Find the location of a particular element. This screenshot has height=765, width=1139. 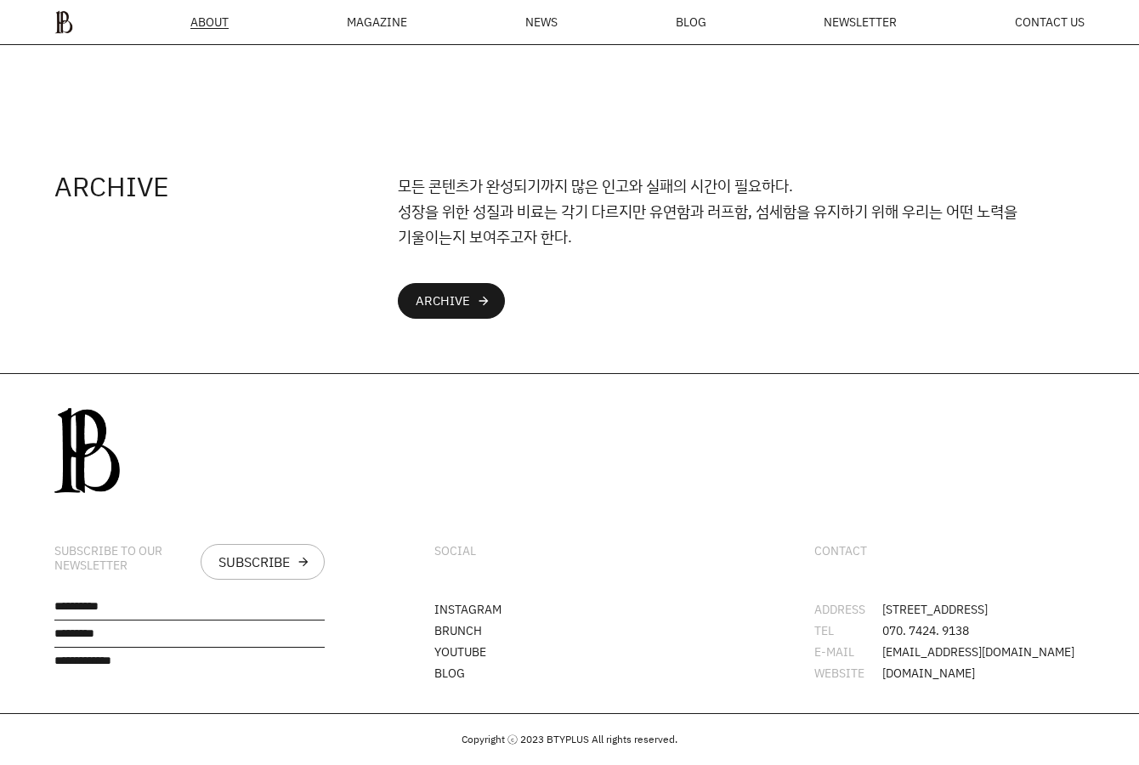

a: ABOUT is located at coordinates (209, 22).